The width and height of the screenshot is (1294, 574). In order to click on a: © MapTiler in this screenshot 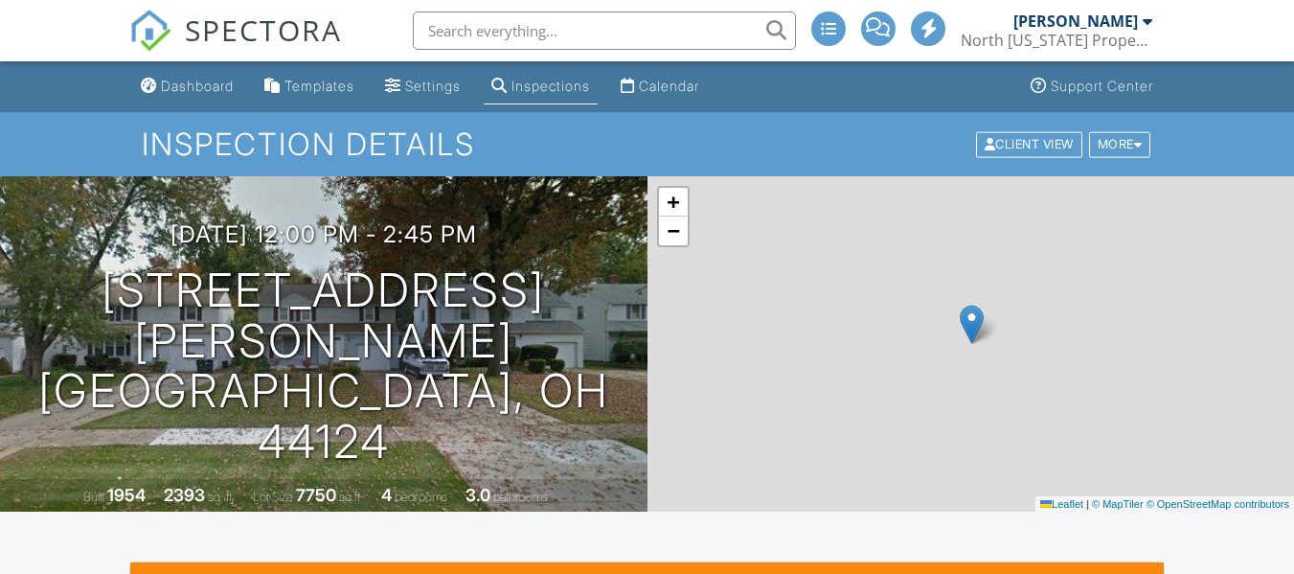, I will do `click(1118, 504)`.